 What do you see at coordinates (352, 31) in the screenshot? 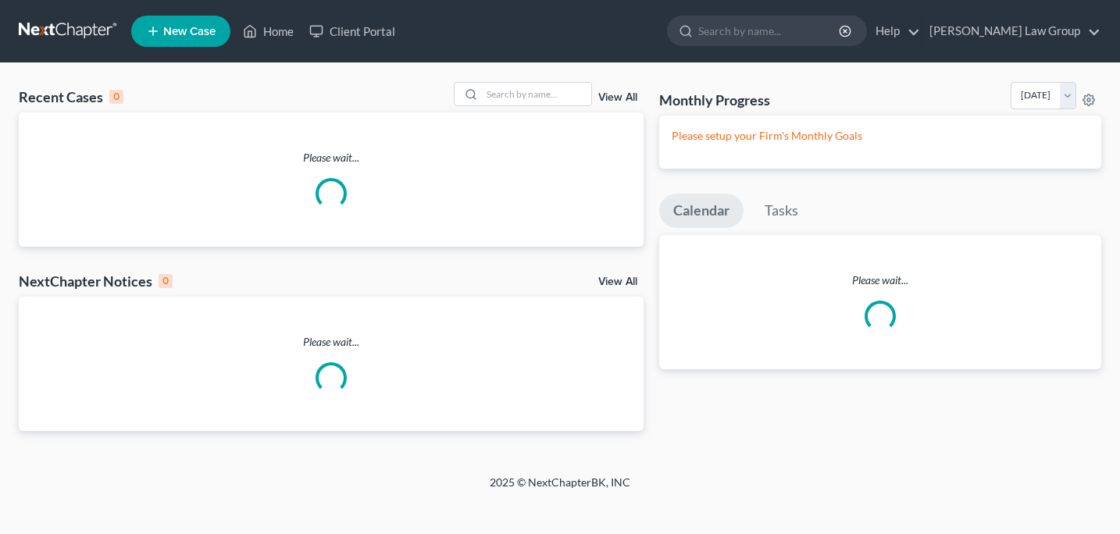
I see `a: Client Portal` at bounding box center [352, 31].